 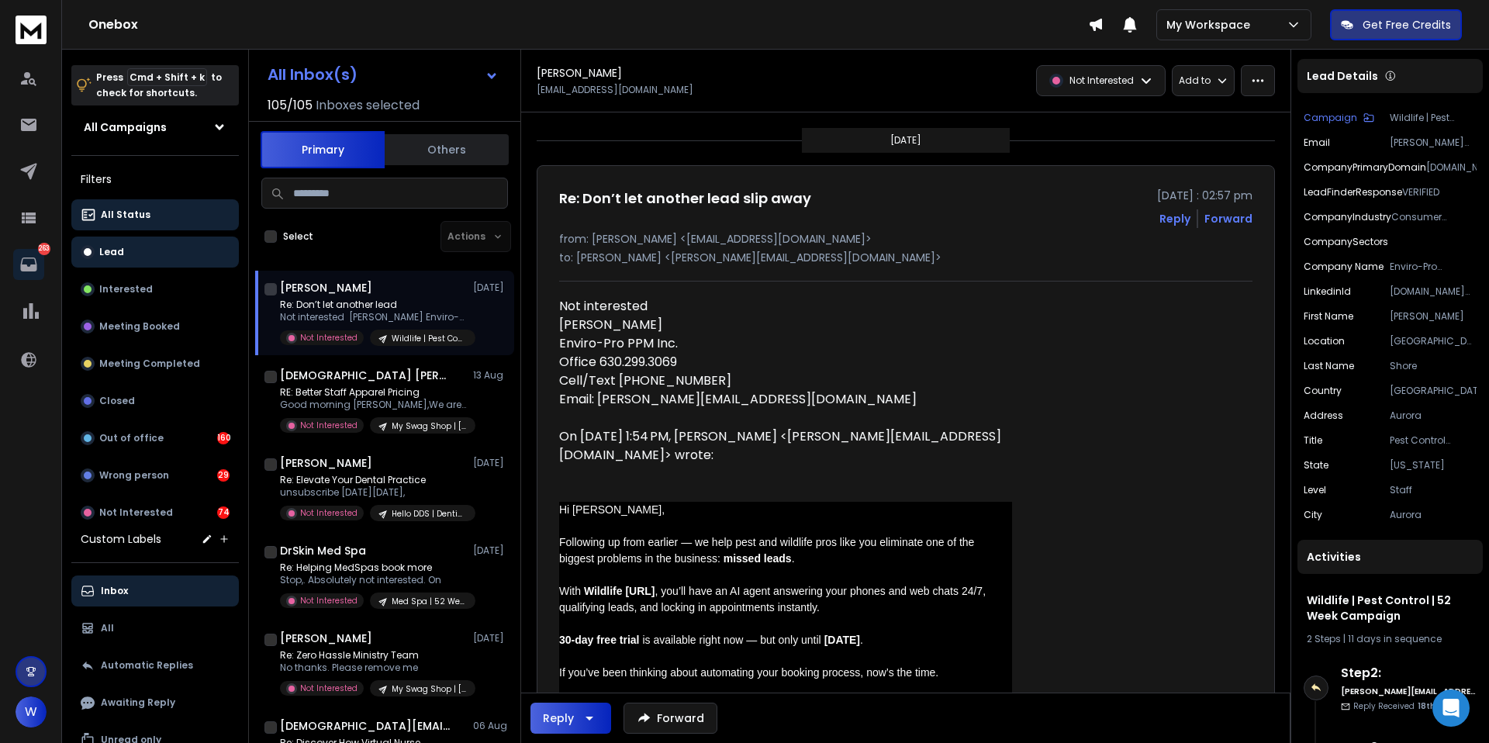 What do you see at coordinates (373, 480) in the screenshot?
I see `p: Re: Elevate Your Dental Practice` at bounding box center [373, 480].